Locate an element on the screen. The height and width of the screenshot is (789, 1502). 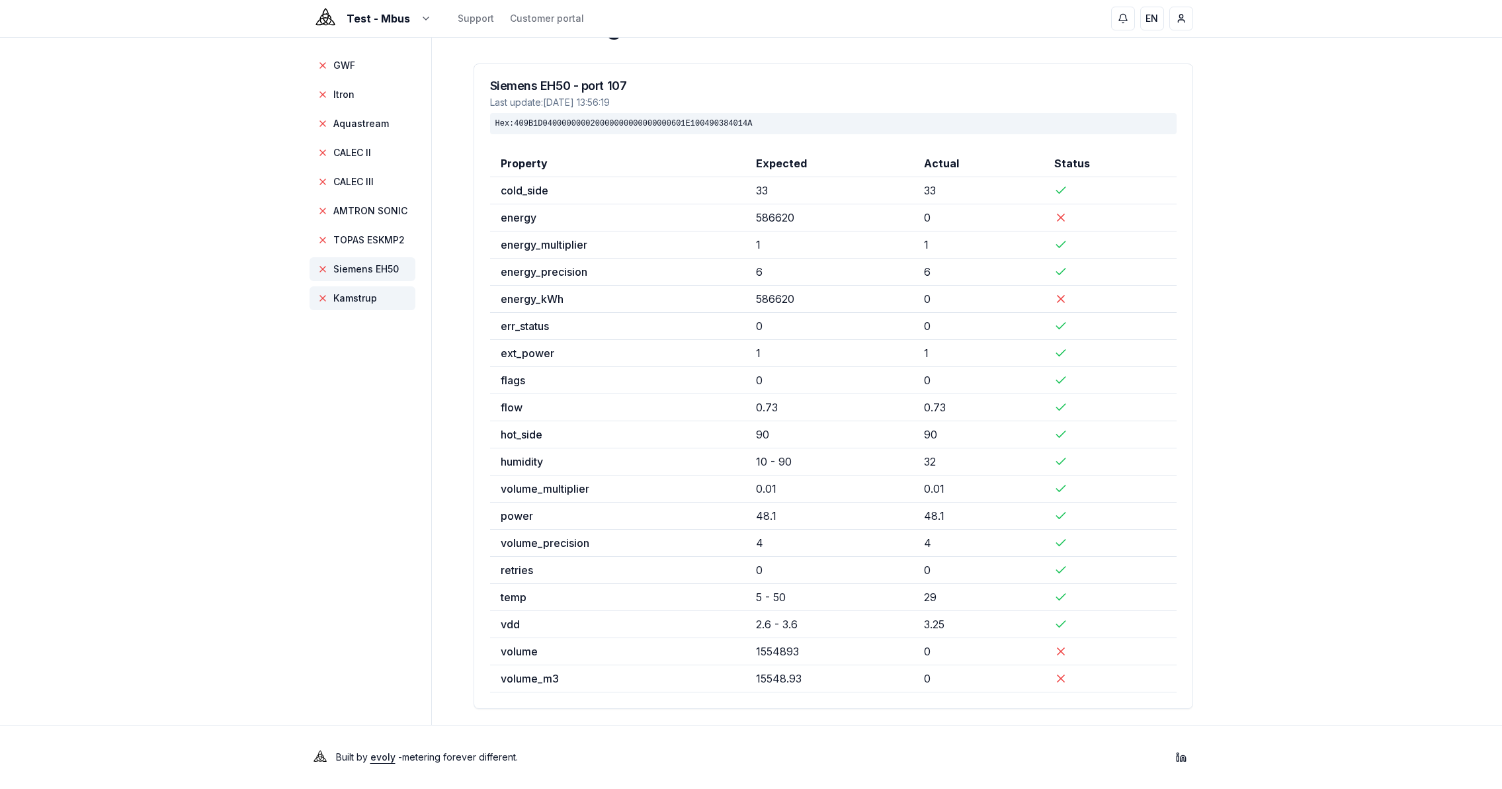
span: GWF is located at coordinates (344, 65).